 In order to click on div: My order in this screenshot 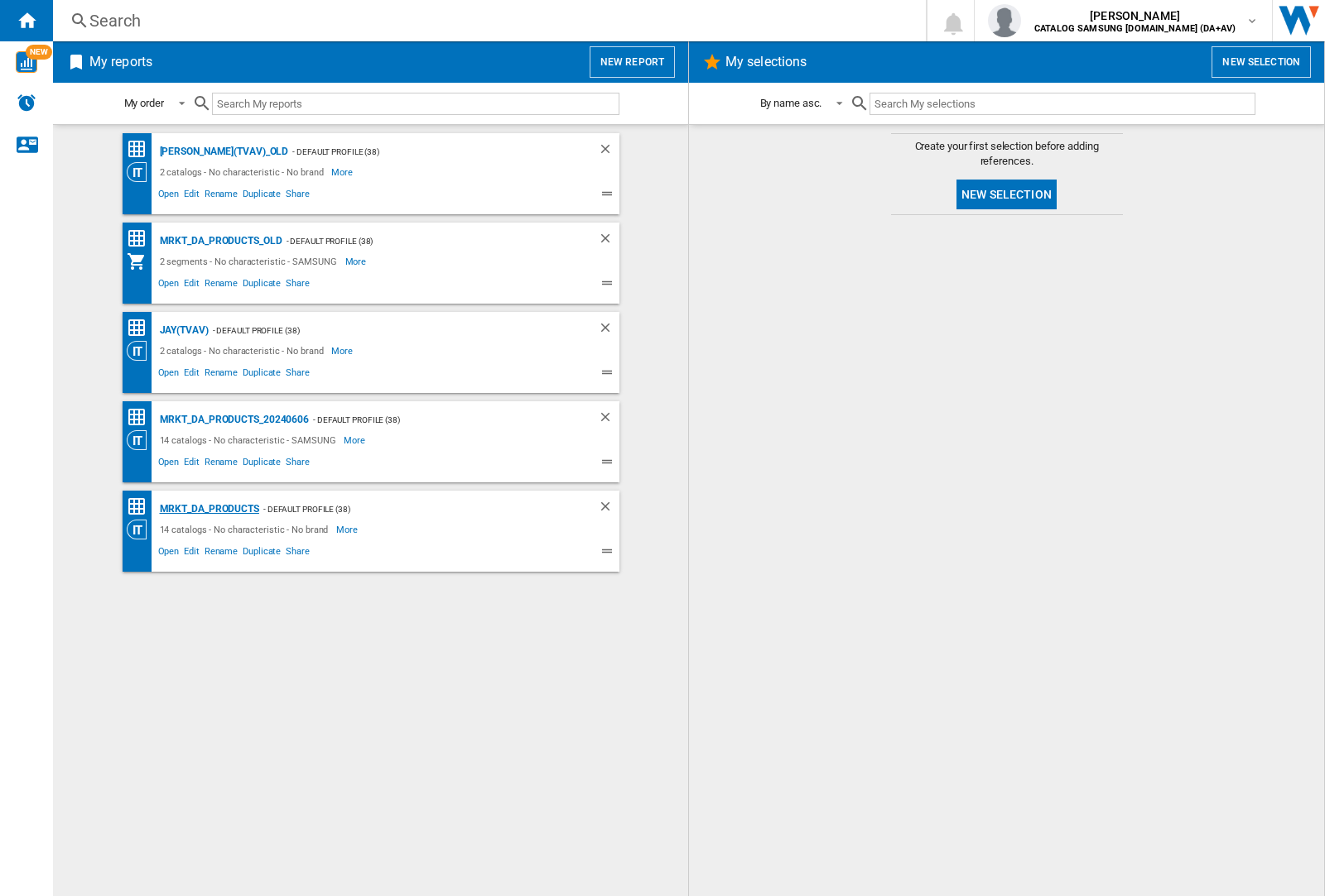, I will do `click(144, 103)`.